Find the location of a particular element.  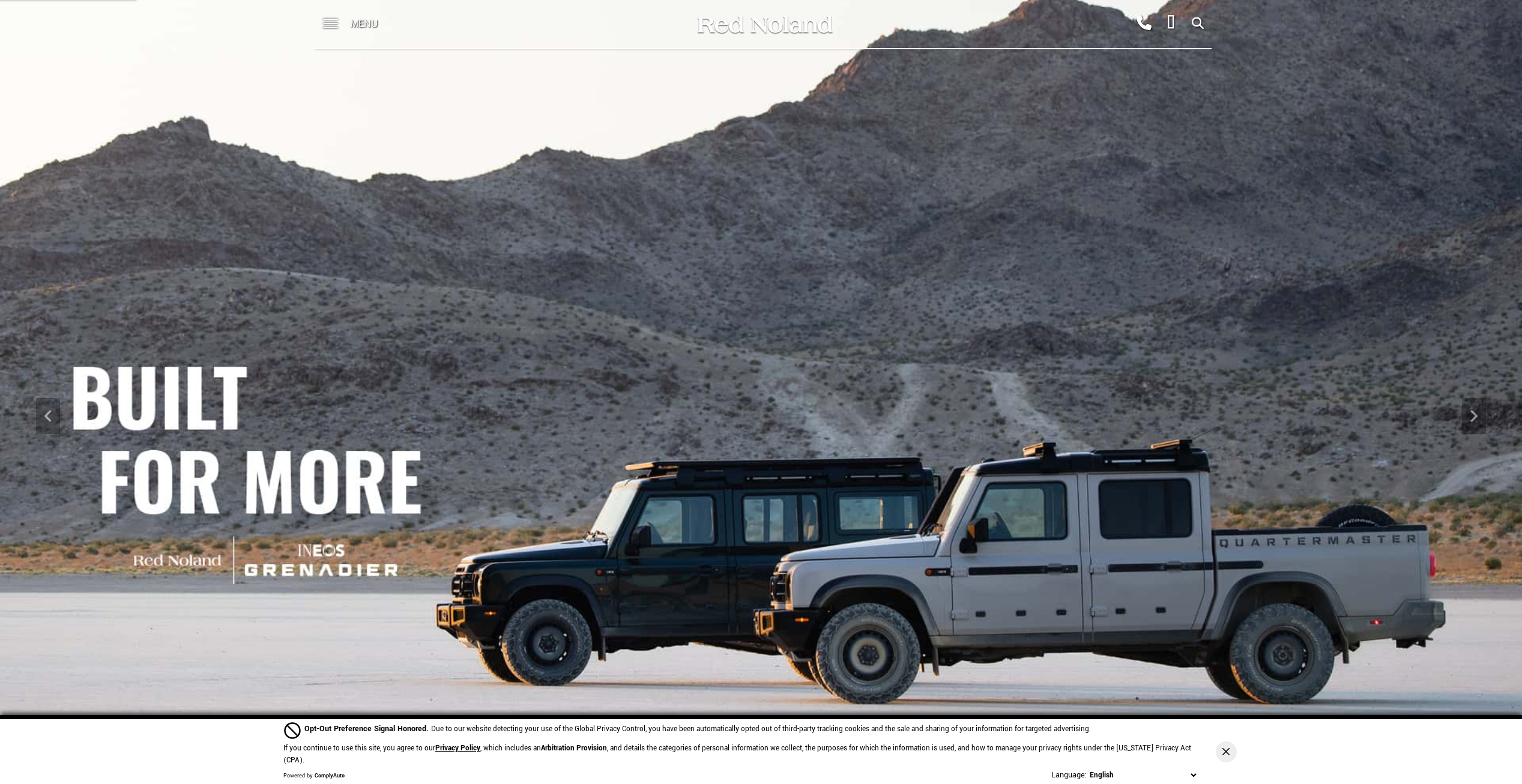

div: Language: is located at coordinates (1069, 775).